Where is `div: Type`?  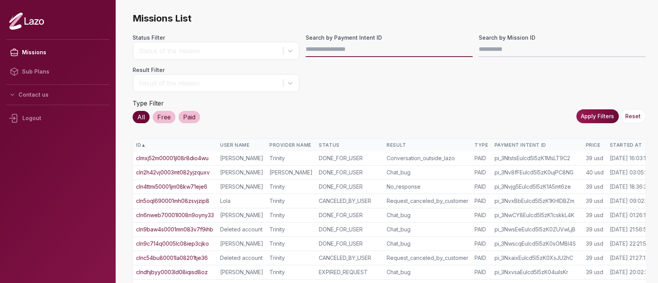
div: Type is located at coordinates (481, 145).